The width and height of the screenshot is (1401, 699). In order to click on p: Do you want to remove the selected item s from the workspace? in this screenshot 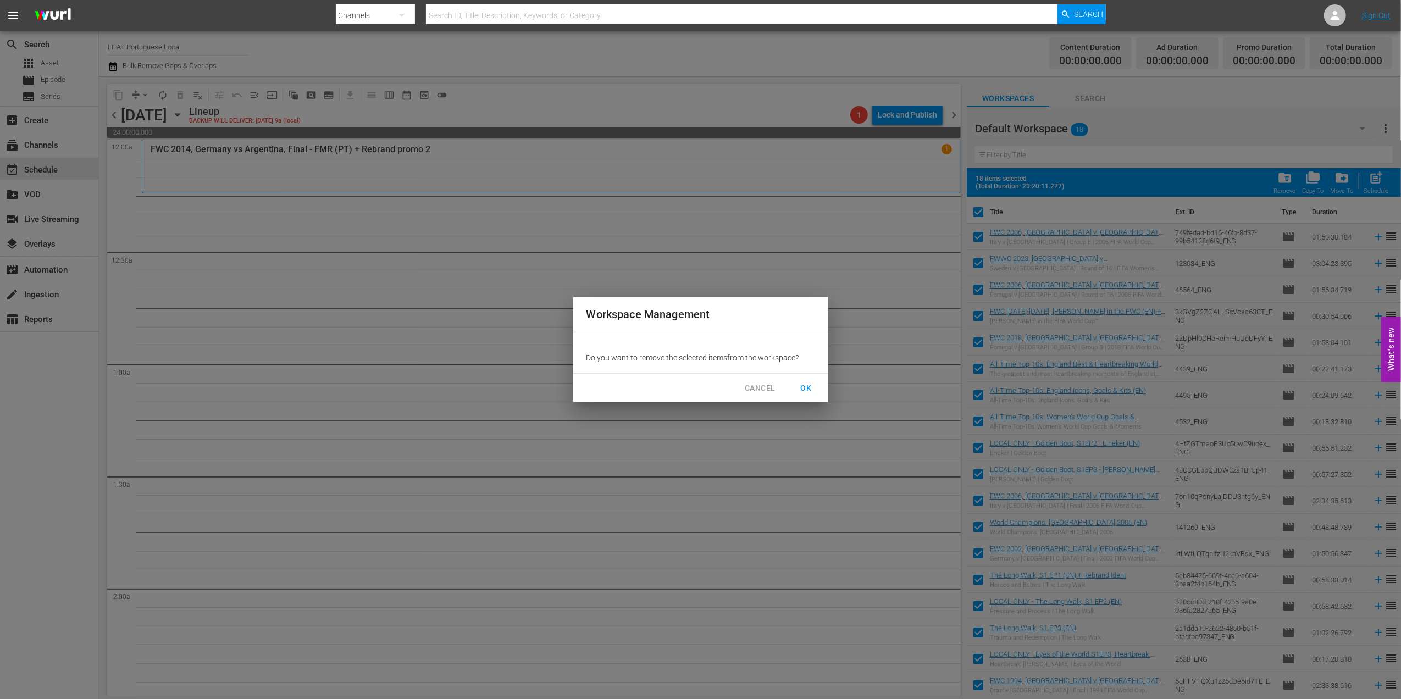, I will do `click(701, 358)`.